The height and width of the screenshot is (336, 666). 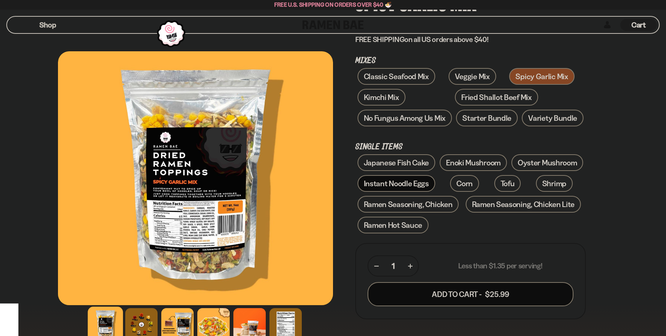 What do you see at coordinates (508, 183) in the screenshot?
I see `a: Tofu` at bounding box center [508, 183].